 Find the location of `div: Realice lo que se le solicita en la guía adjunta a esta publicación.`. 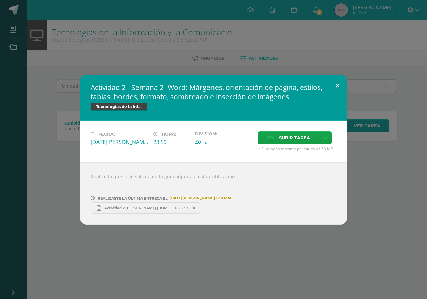

div: Realice lo que se le solicita en la guía adjunta a esta publicación. is located at coordinates (213, 193).